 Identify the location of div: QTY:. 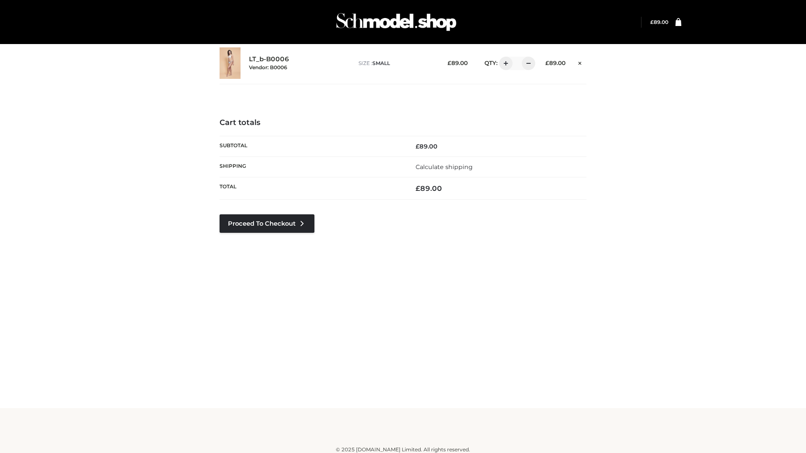
(504, 63).